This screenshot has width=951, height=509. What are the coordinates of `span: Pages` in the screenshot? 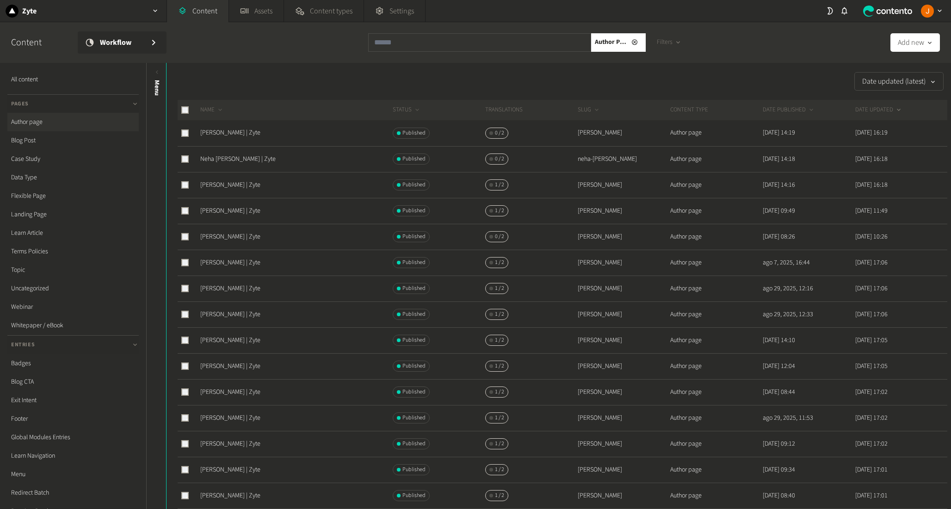 It's located at (20, 104).